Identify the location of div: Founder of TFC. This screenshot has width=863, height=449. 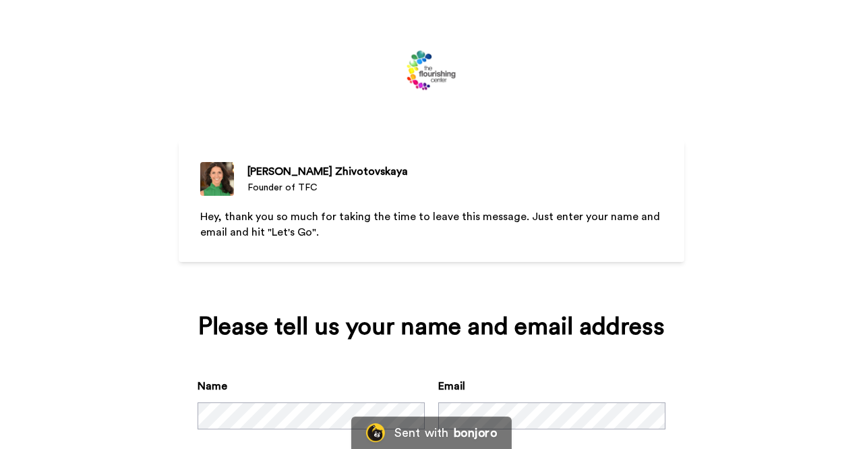
(328, 188).